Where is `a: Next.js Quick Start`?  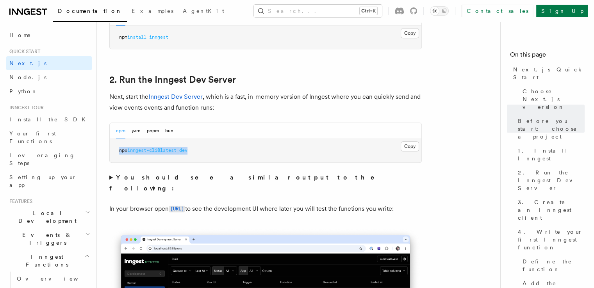
a: Next.js Quick Start is located at coordinates (547, 73).